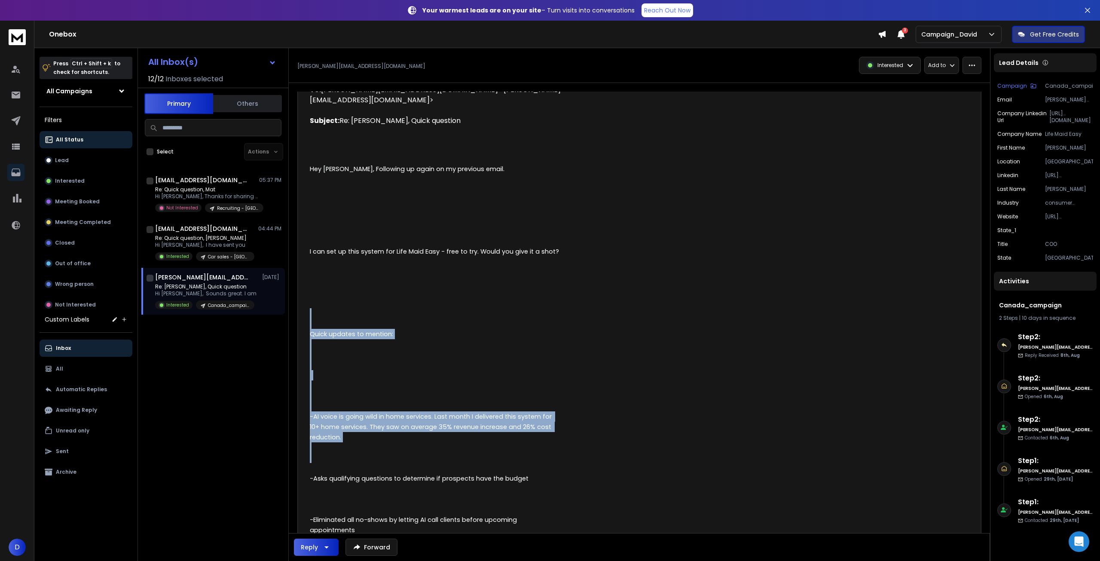 This screenshot has width=1100, height=561. I want to click on div: Open Intercom Messenger, so click(1079, 541).